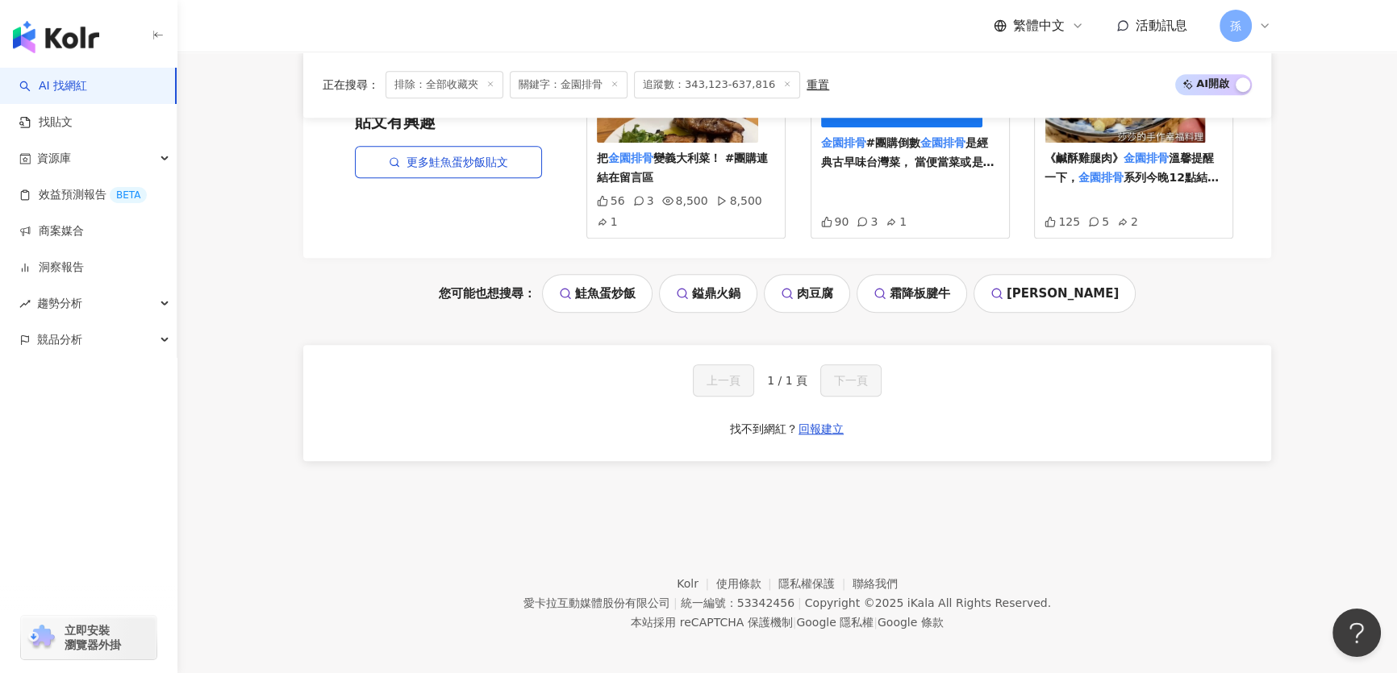 Image resolution: width=1397 pixels, height=673 pixels. What do you see at coordinates (821, 429) in the screenshot?
I see `button: 回報建立` at bounding box center [821, 429].